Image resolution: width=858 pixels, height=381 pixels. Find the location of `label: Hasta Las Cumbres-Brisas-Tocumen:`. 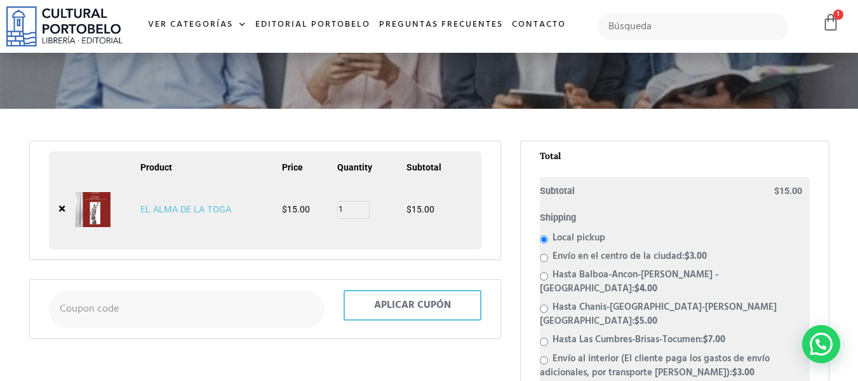

label: Hasta Las Cumbres-Brisas-Tocumen: is located at coordinates (639, 340).